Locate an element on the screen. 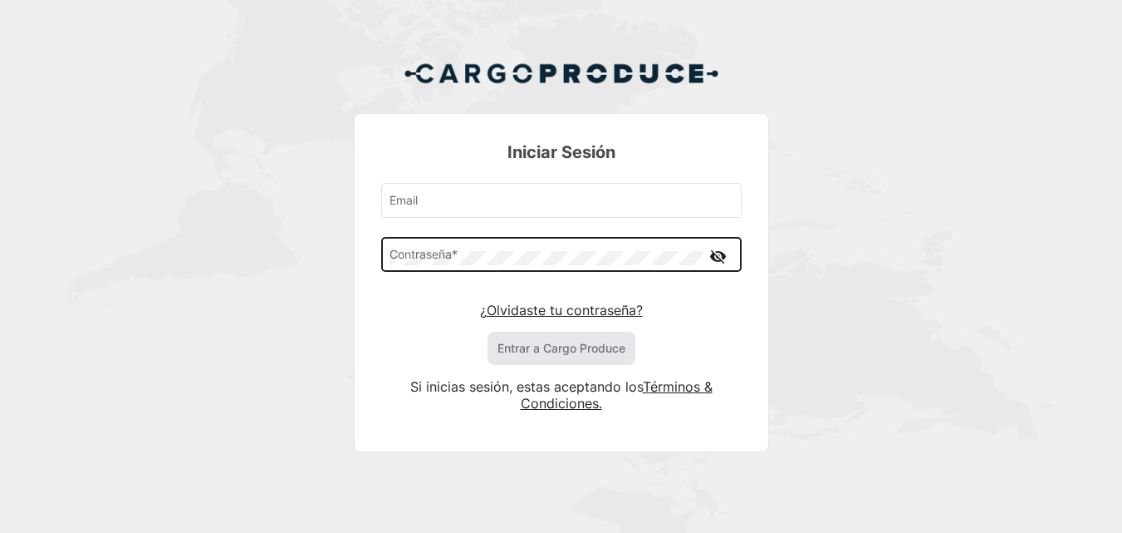 Image resolution: width=1122 pixels, height=533 pixels. a: Términos & Condiciones. is located at coordinates (616, 395).